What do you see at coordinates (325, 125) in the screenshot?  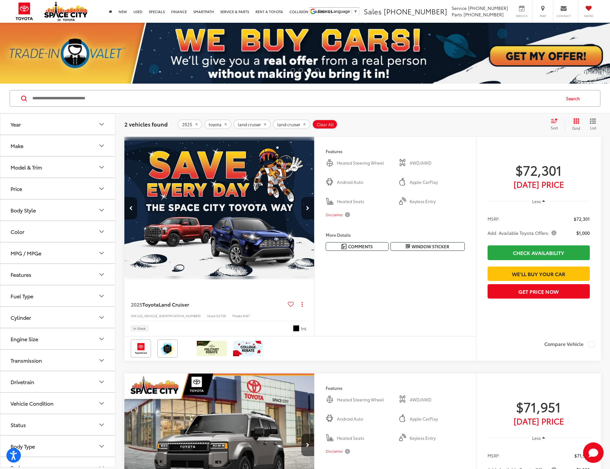 I see `span: Clear All` at bounding box center [325, 125].